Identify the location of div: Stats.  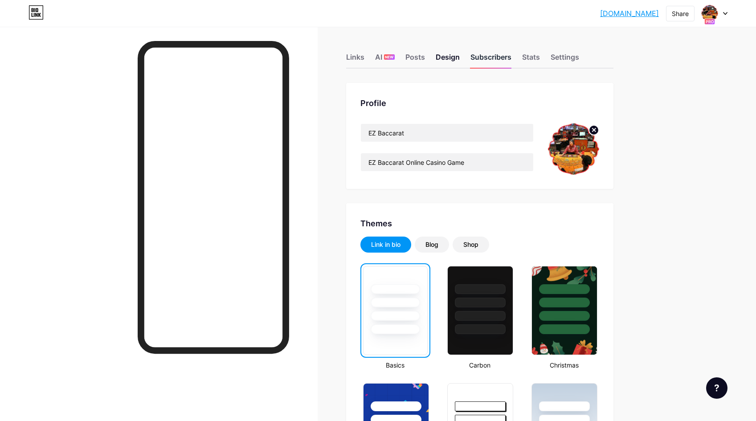
(531, 60).